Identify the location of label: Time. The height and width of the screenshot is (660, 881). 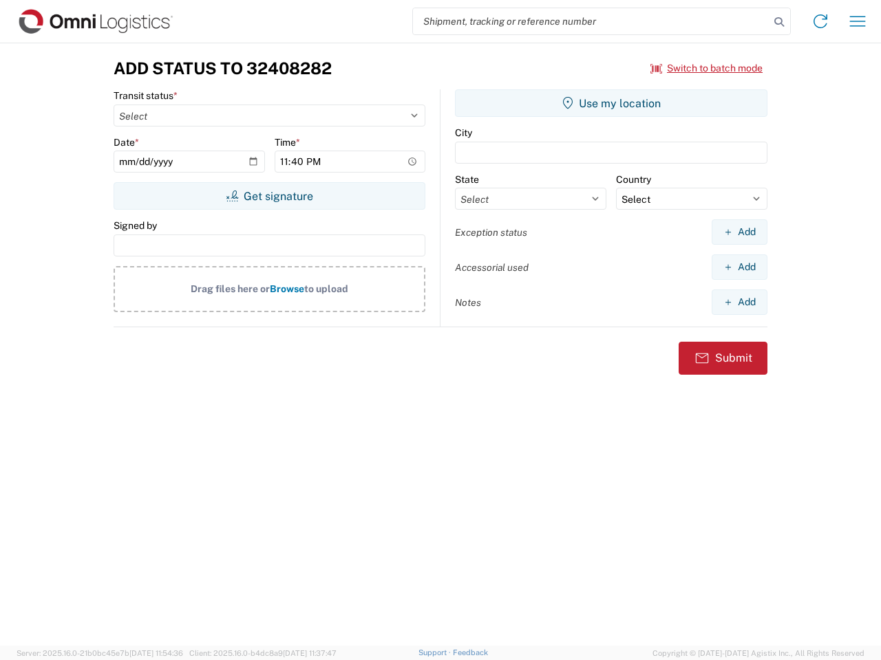
(287, 142).